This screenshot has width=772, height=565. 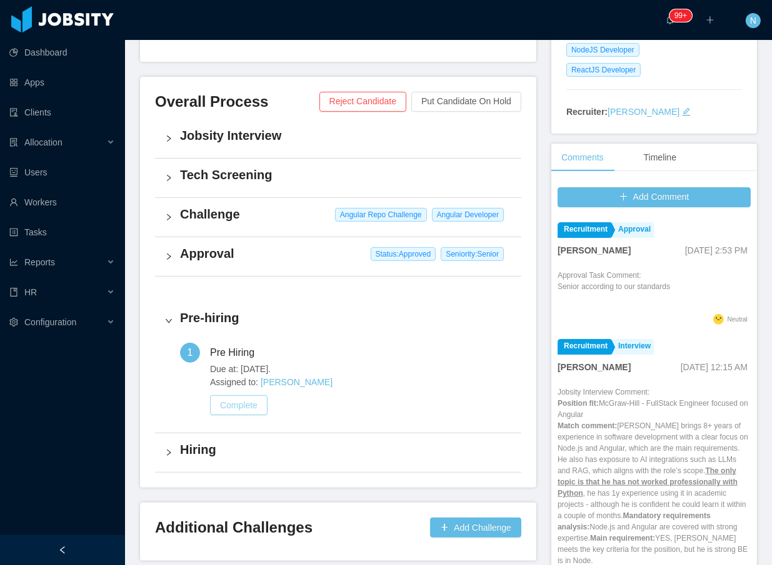 What do you see at coordinates (632, 347) in the screenshot?
I see `a: Interview` at bounding box center [632, 347].